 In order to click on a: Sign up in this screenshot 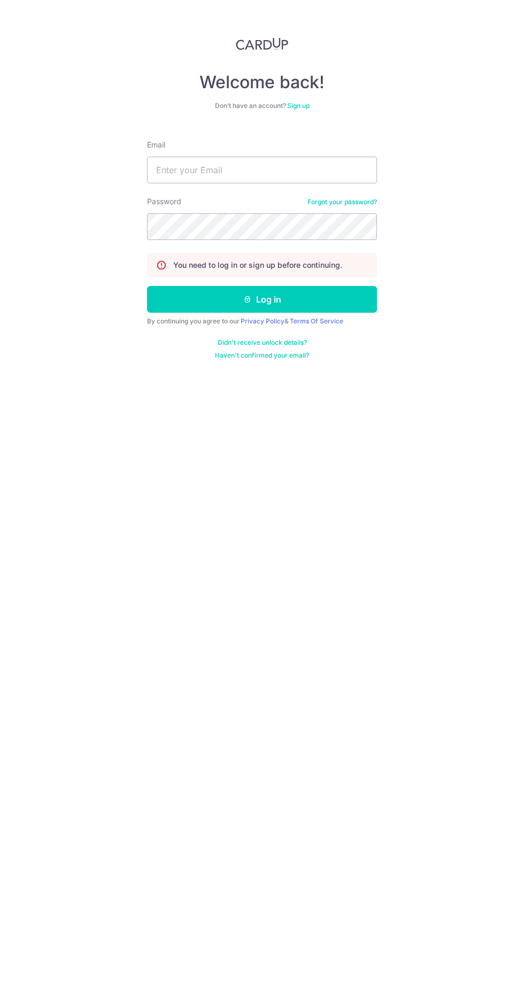, I will do `click(298, 105)`.